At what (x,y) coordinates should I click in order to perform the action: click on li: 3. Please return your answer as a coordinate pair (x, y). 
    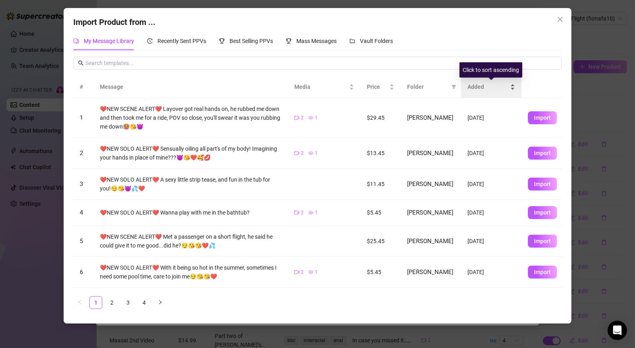
    Looking at the image, I should click on (128, 303).